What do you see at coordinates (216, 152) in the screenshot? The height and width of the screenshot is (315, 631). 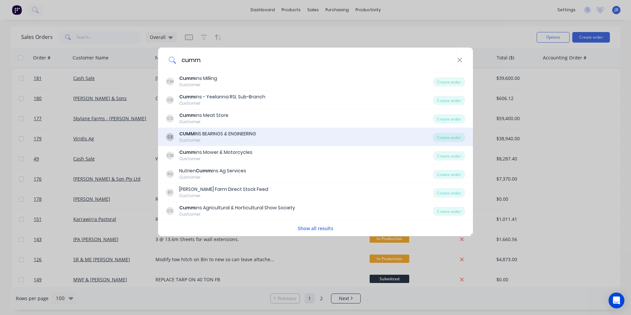 I see `div: ins Mower & Motorcycles` at bounding box center [216, 152].